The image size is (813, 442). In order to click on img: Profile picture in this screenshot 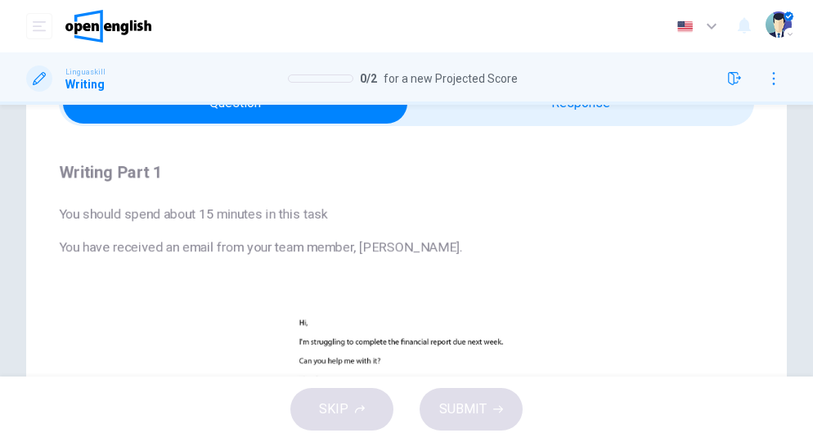, I will do `click(779, 25)`.